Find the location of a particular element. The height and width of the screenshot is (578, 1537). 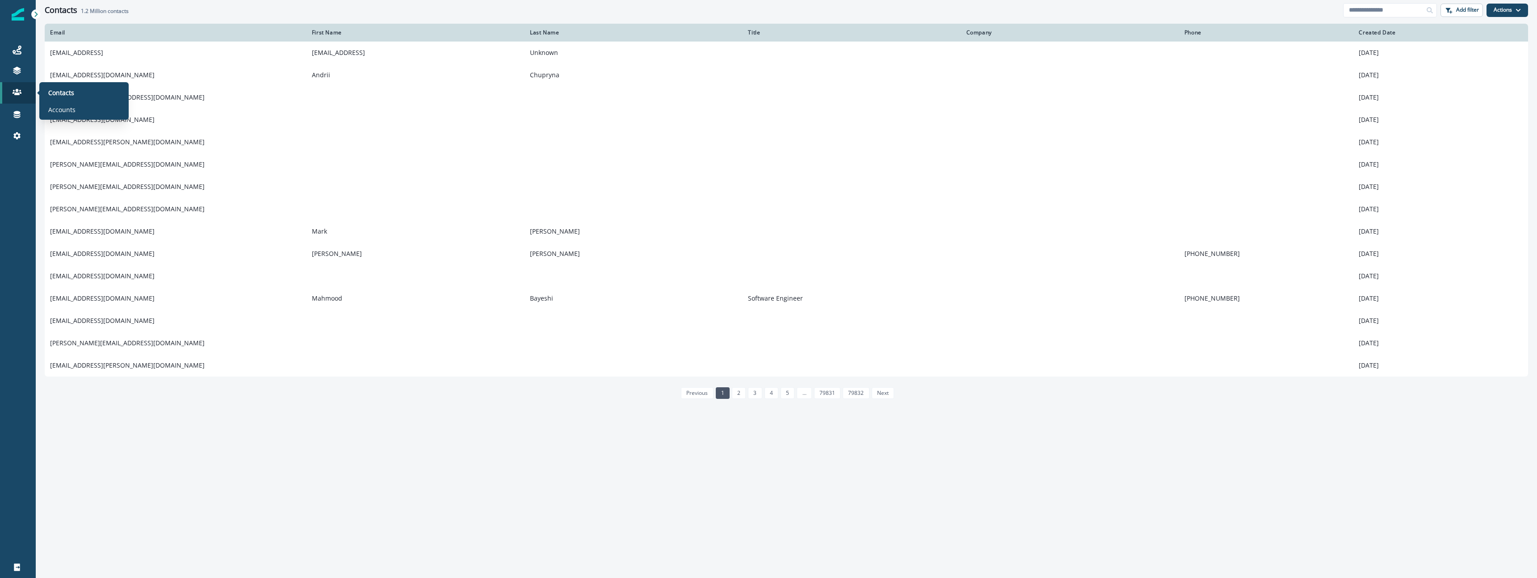

p: Contacts is located at coordinates (61, 92).